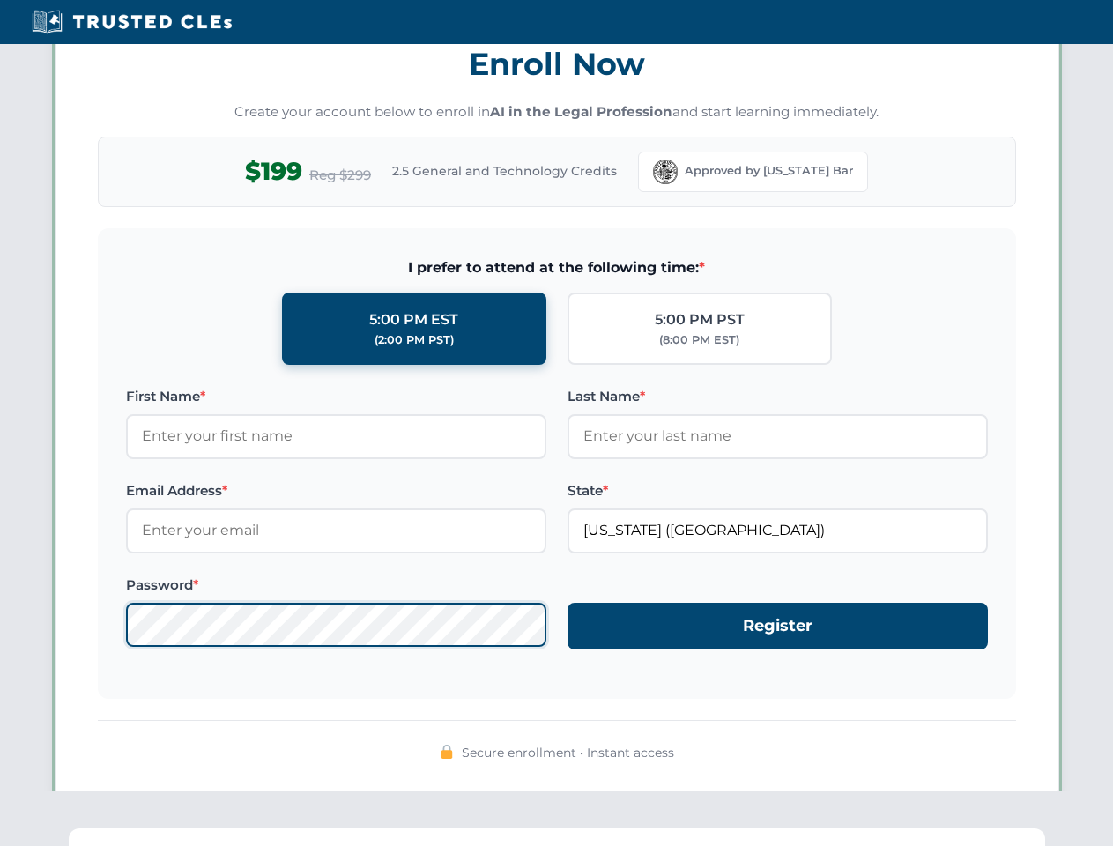  What do you see at coordinates (273, 171) in the screenshot?
I see `span: $199` at bounding box center [273, 171].